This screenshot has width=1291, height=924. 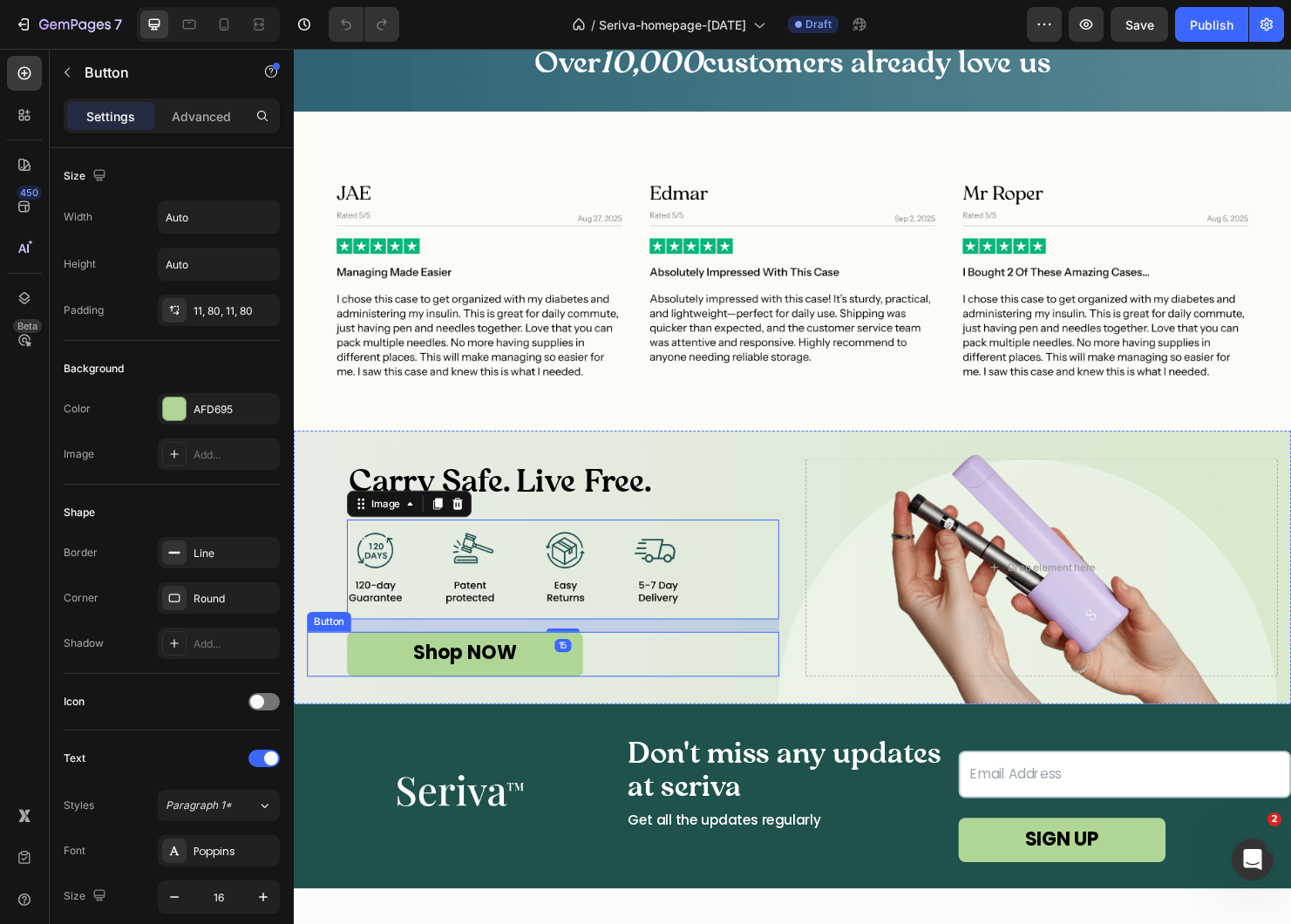 What do you see at coordinates (78, 217) in the screenshot?
I see `div: Width` at bounding box center [78, 217].